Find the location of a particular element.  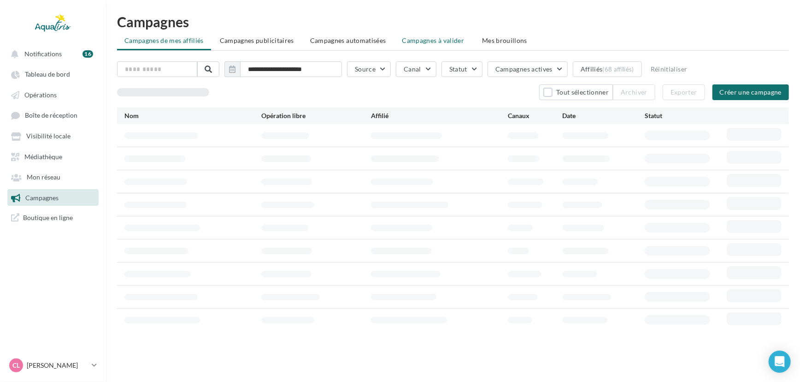

div: Date is located at coordinates (604, 116).